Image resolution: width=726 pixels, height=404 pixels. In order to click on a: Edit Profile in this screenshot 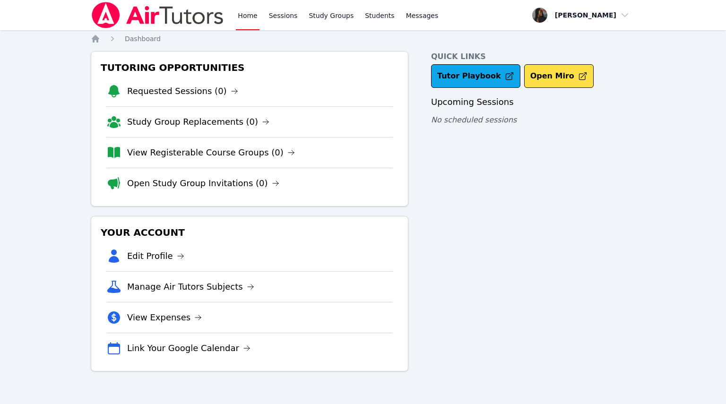, I will do `click(156, 256)`.